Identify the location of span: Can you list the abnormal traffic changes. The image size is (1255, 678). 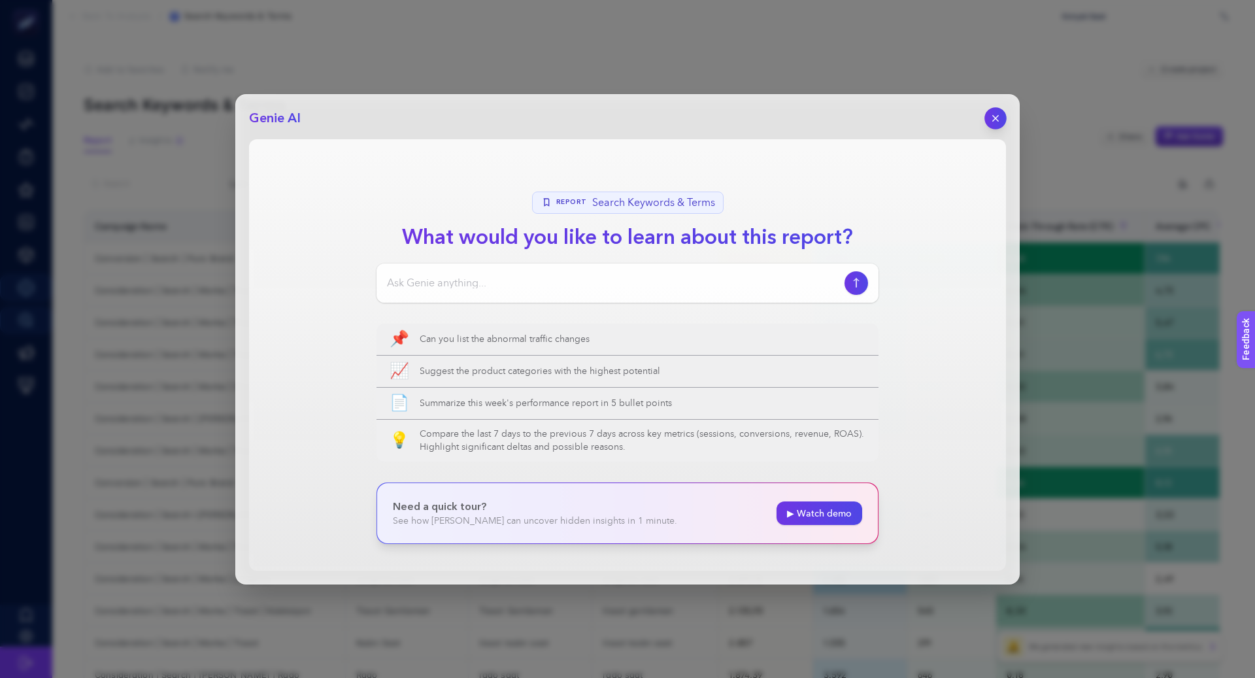
(643, 339).